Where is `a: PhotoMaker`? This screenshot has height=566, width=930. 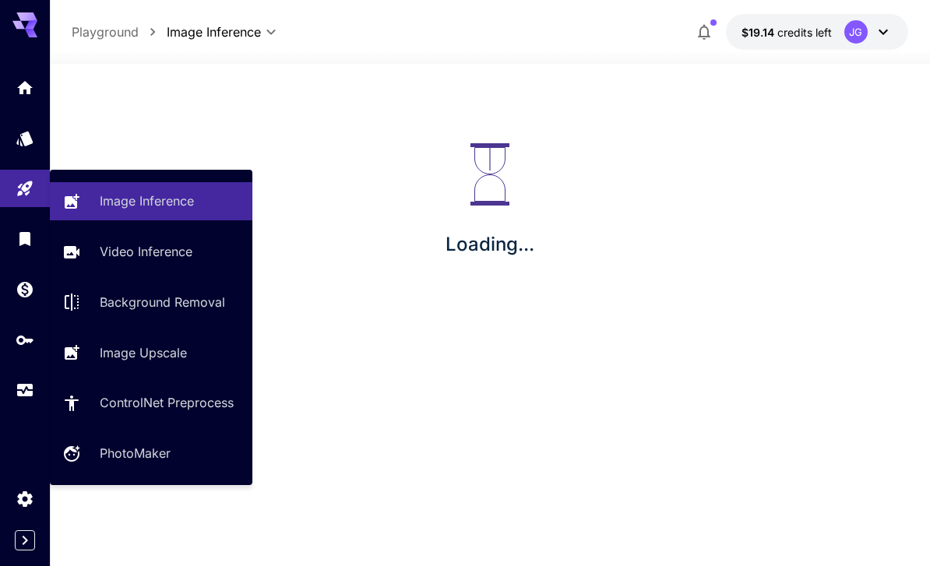
a: PhotoMaker is located at coordinates (151, 453).